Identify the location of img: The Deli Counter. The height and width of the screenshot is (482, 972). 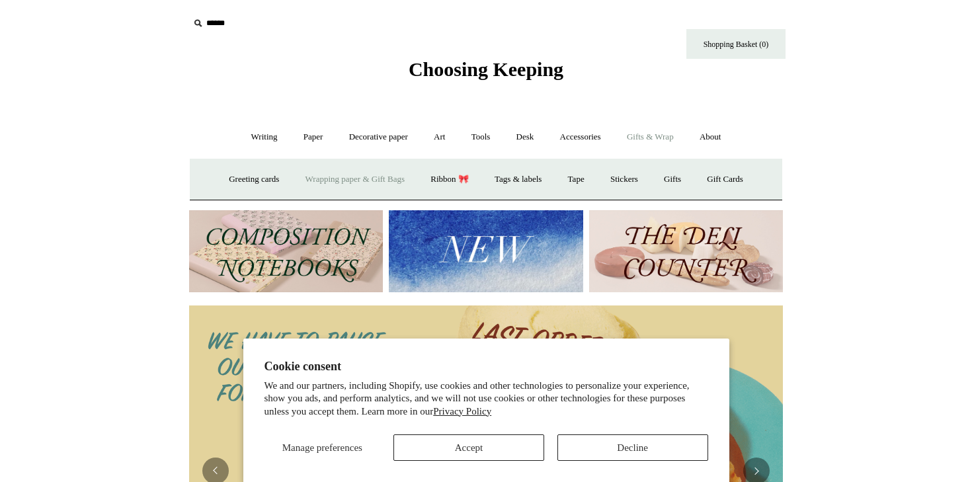
(685, 251).